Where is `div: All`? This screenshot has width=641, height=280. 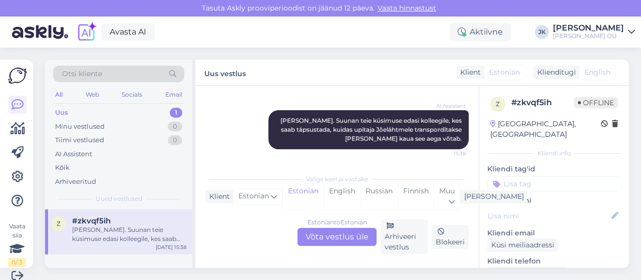 div: All is located at coordinates (59, 95).